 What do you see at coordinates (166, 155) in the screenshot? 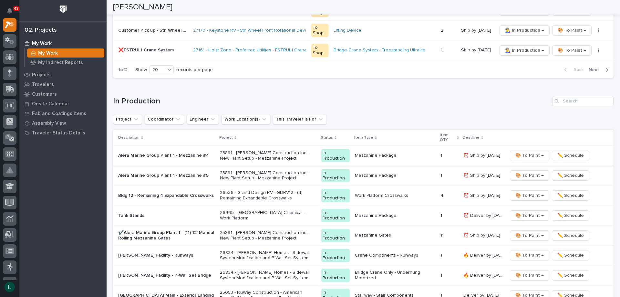
I see `p: Alera Marine Group Plant 1 - Mezzanine #4` at bounding box center [166, 155].